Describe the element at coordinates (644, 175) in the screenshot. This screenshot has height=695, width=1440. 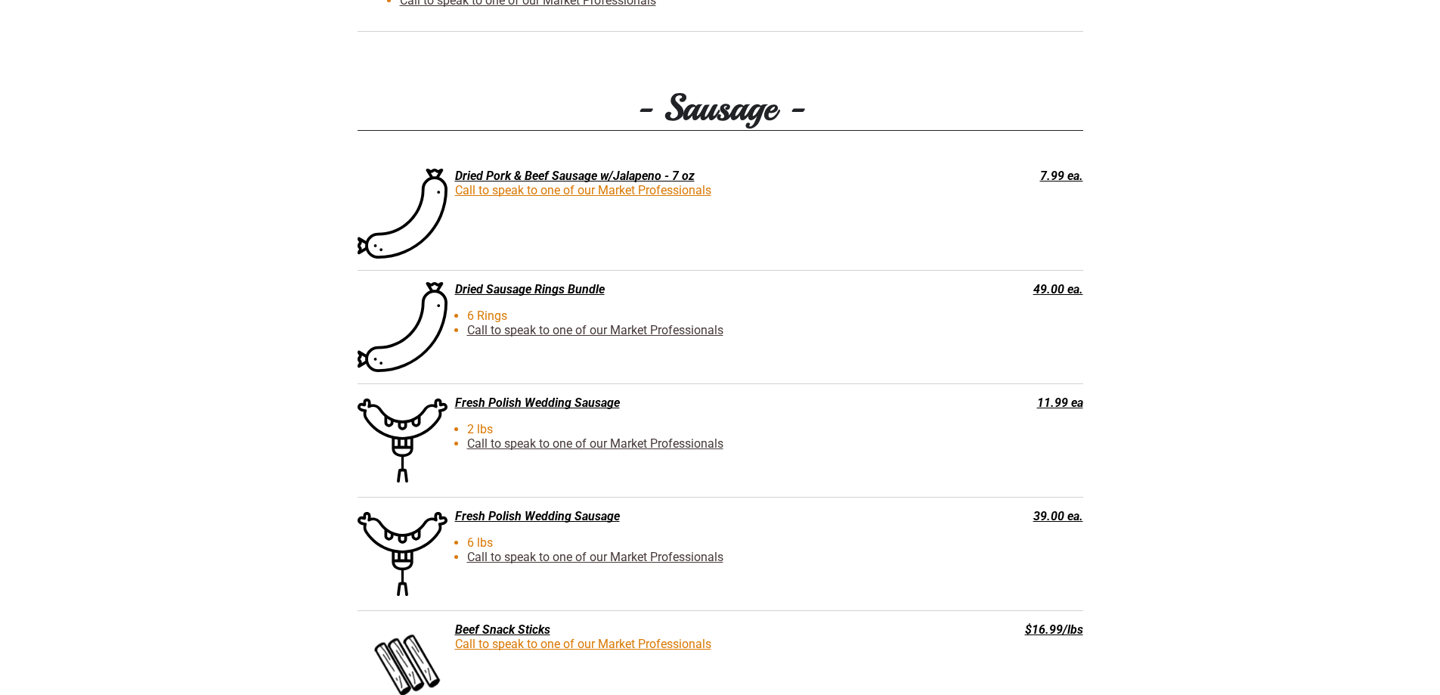
I see `div: Dried Pork & Beef Sausage w/Jalapeno - 7 oz` at that location.